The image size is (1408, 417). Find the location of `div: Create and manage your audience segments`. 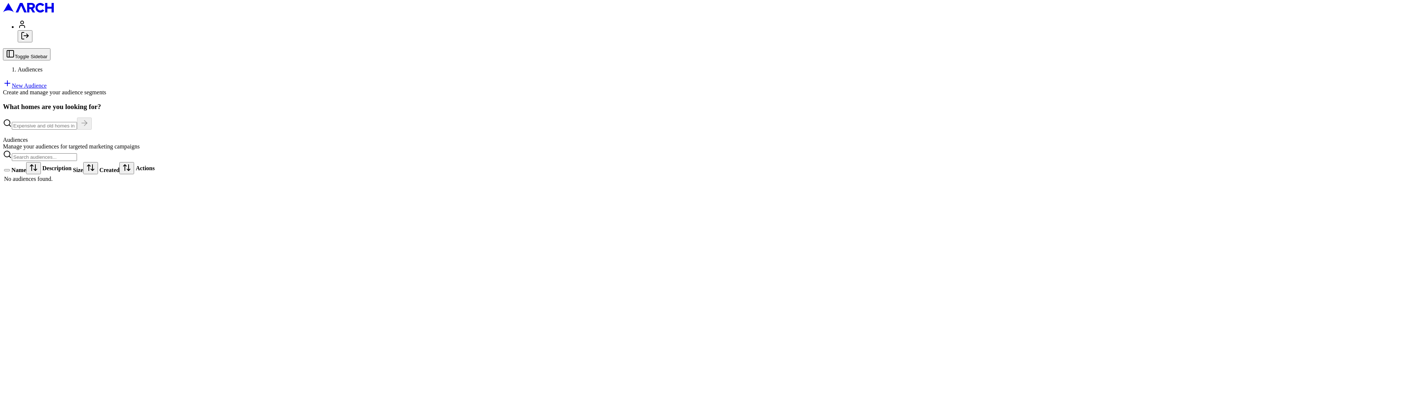

div: Create and manage your audience segments is located at coordinates (704, 92).